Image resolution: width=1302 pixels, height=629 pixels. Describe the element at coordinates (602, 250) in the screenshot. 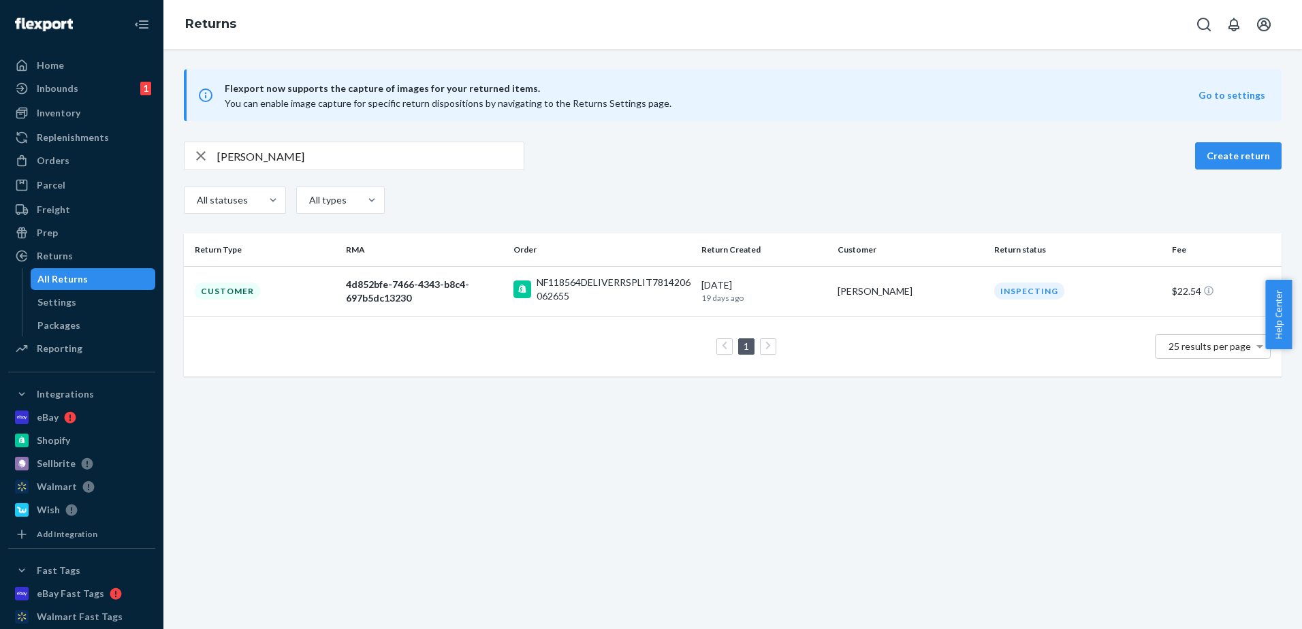

I see `th: Order` at that location.